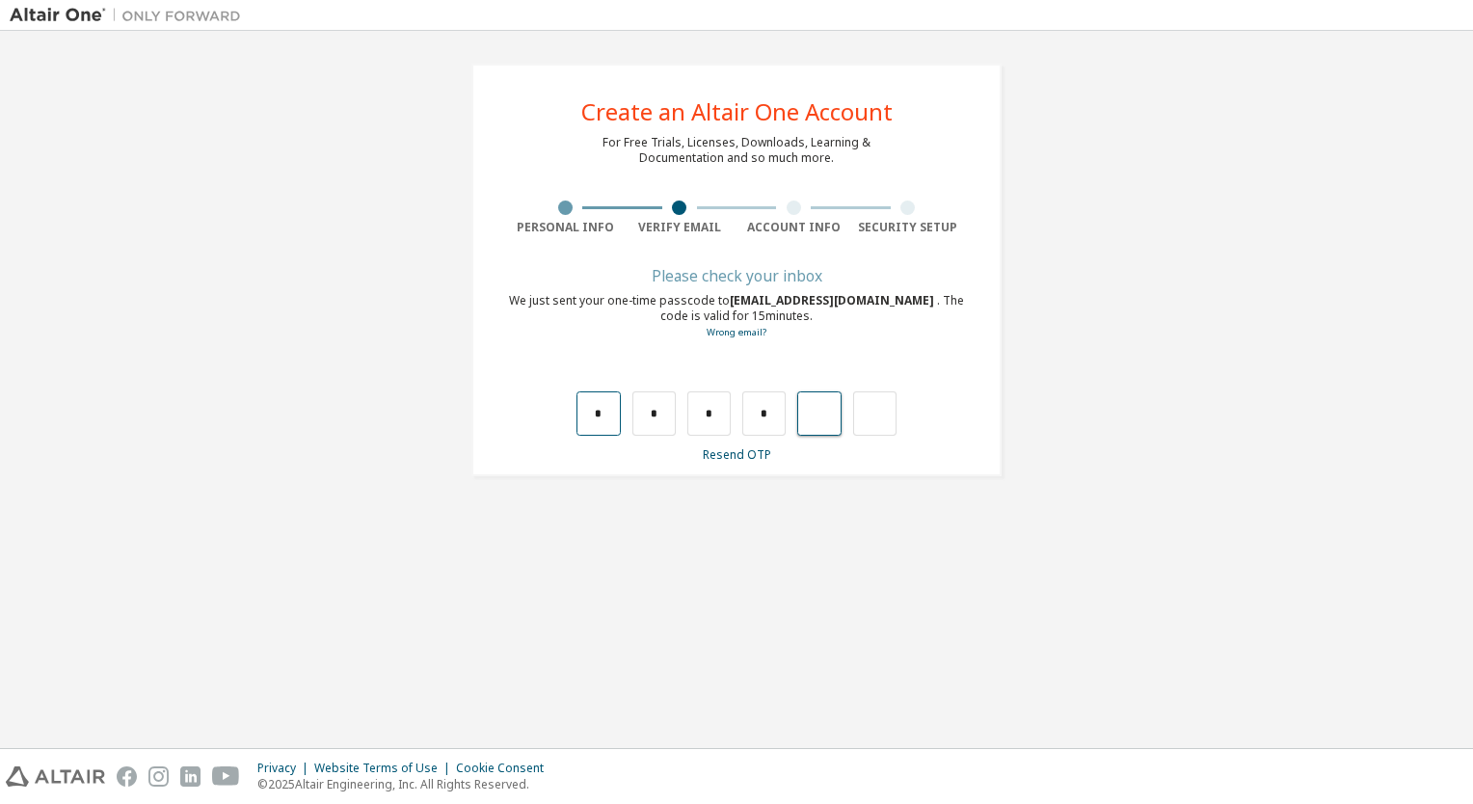  Describe the element at coordinates (565, 227) in the screenshot. I see `div: Personal Info` at that location.